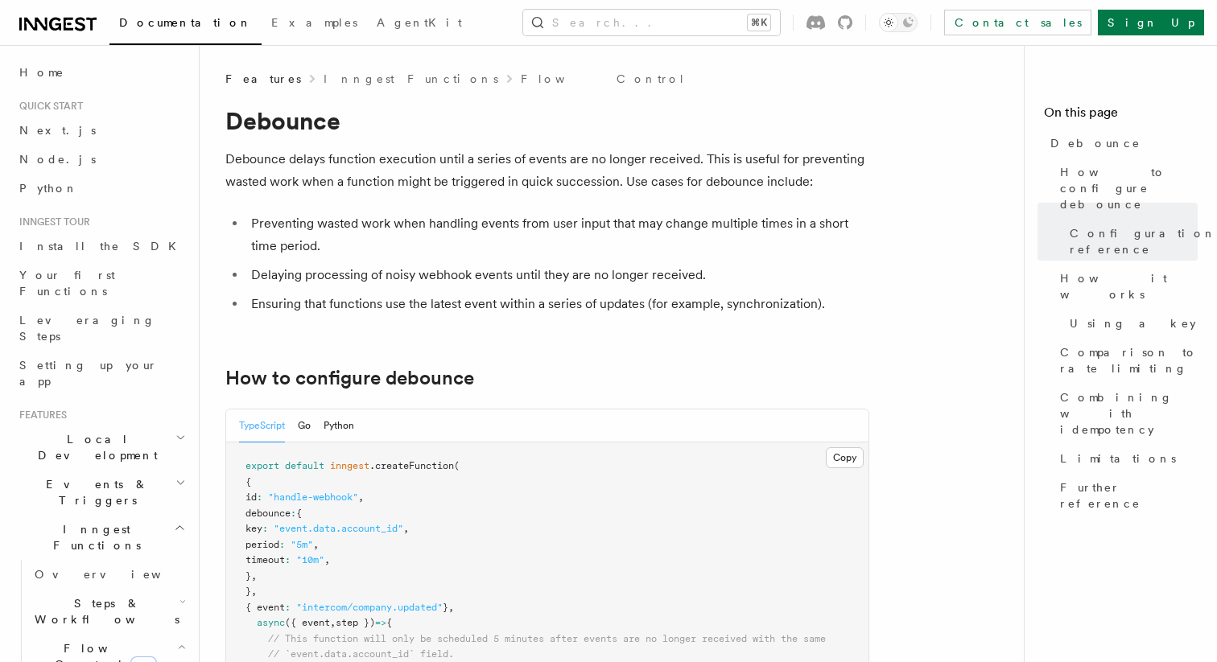 The width and height of the screenshot is (1217, 662). I want to click on span: step }), so click(355, 623).